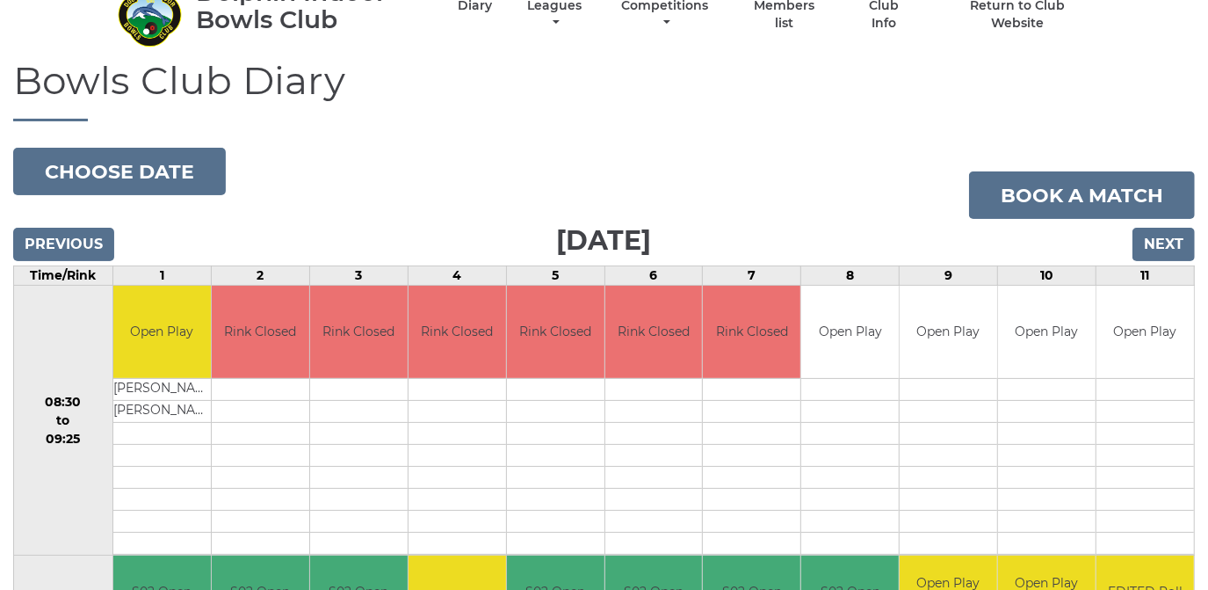 Image resolution: width=1208 pixels, height=590 pixels. Describe the element at coordinates (1081, 195) in the screenshot. I see `a: Book a match` at that location.